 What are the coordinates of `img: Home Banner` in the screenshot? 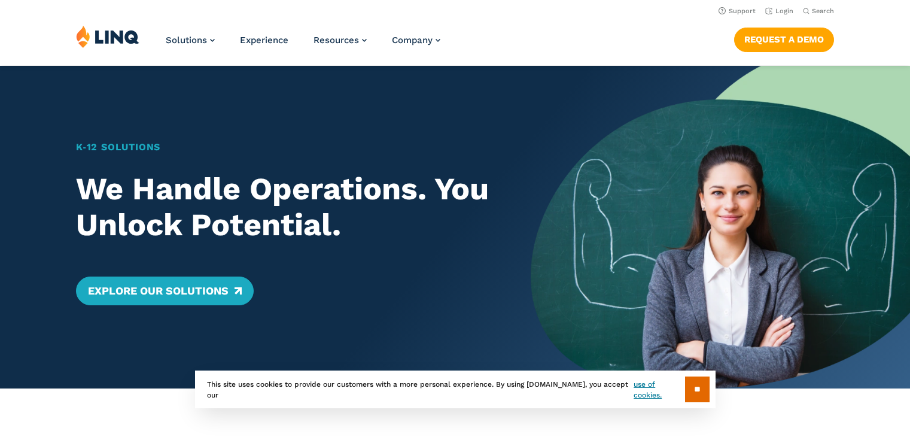 It's located at (720, 227).